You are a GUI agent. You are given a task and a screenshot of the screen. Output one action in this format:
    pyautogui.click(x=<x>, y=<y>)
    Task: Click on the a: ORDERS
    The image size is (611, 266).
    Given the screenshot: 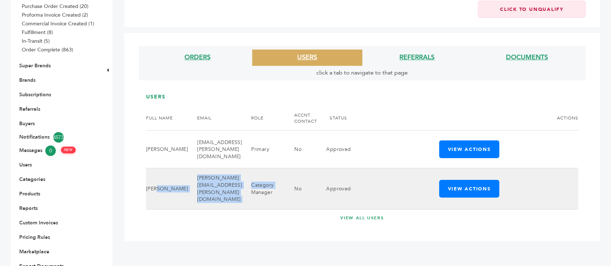 What is the action you would take?
    pyautogui.click(x=197, y=57)
    